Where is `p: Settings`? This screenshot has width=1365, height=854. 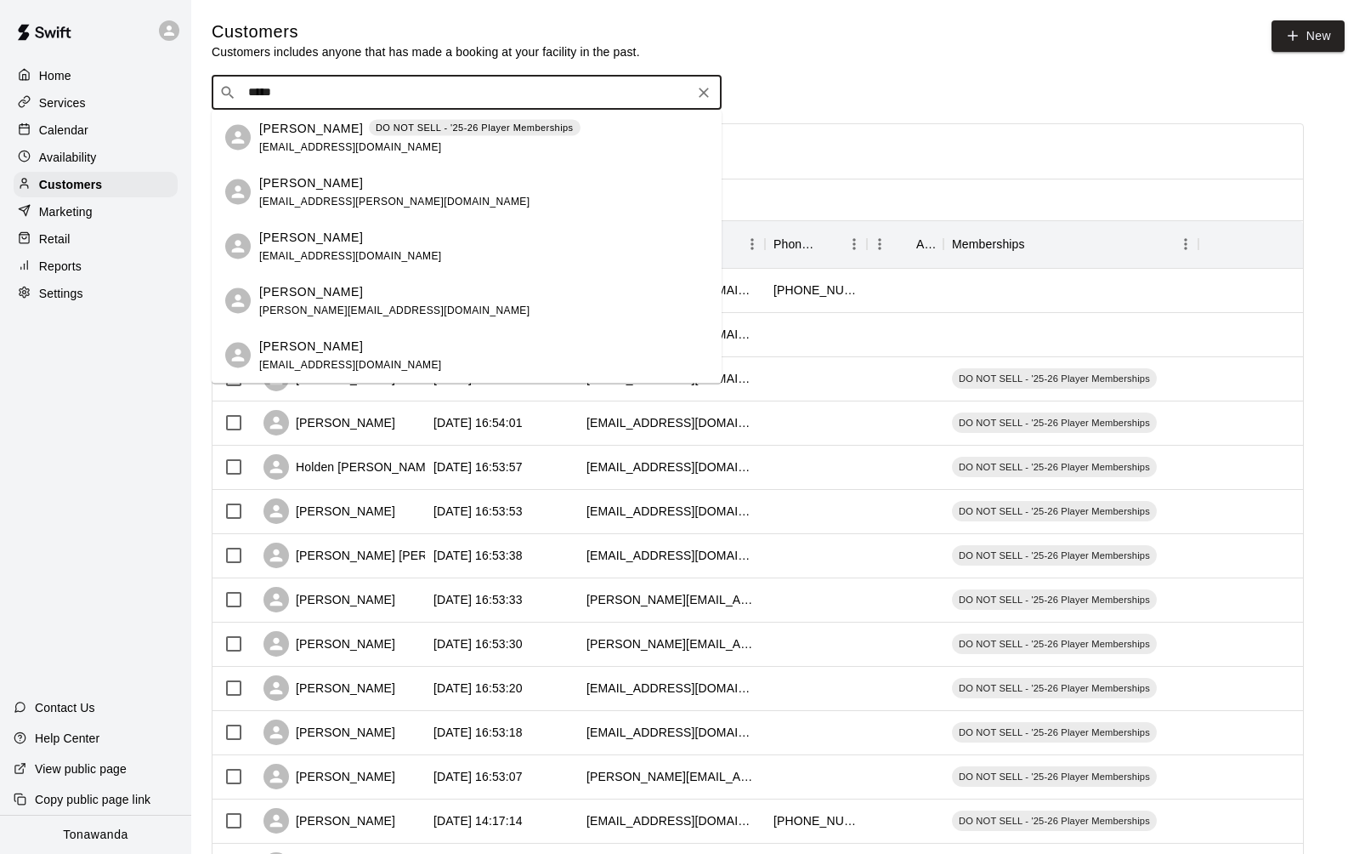 p: Settings is located at coordinates (61, 293).